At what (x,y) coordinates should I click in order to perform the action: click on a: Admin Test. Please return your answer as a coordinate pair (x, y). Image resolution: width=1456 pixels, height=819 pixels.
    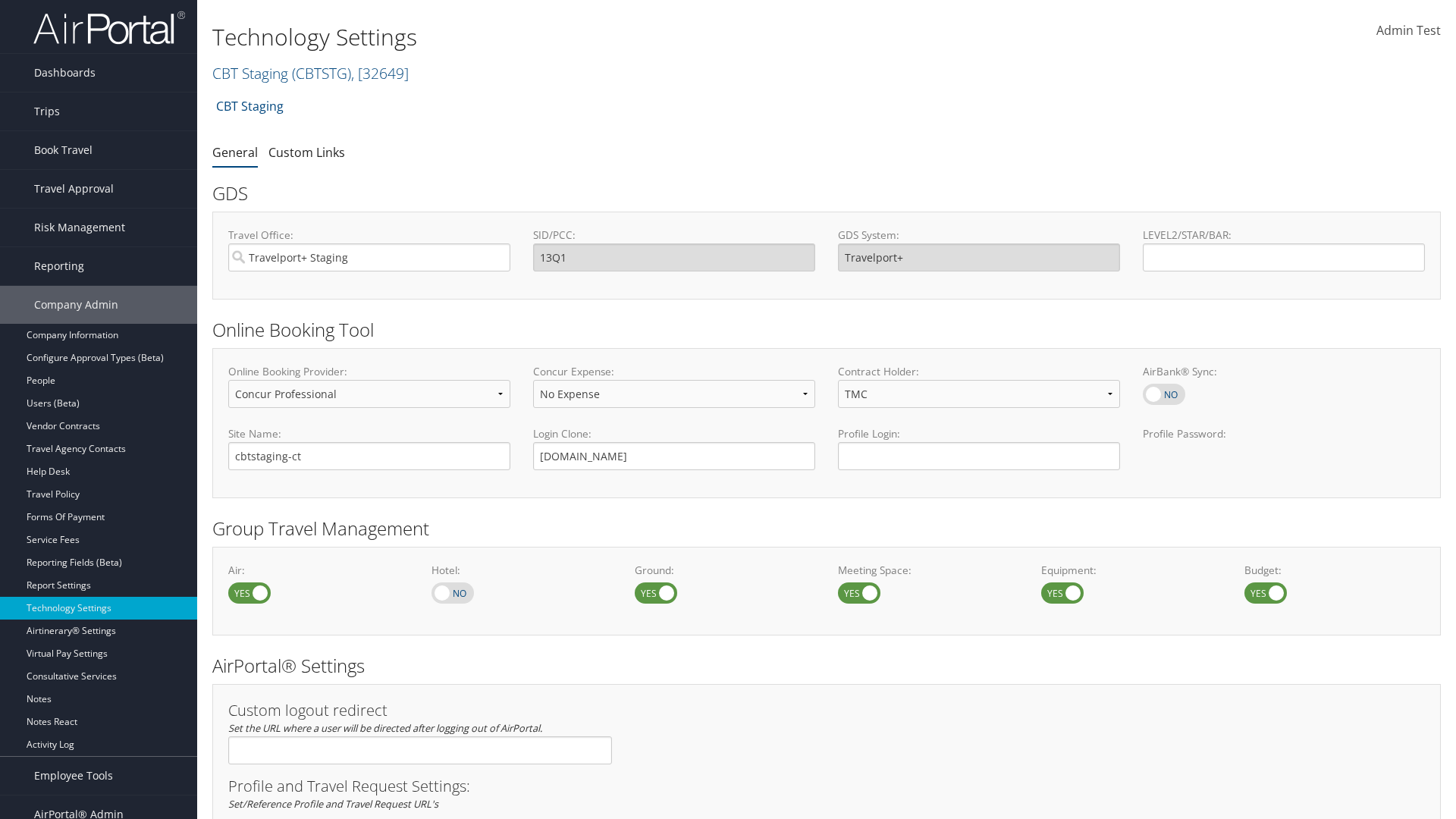
    Looking at the image, I should click on (1408, 31).